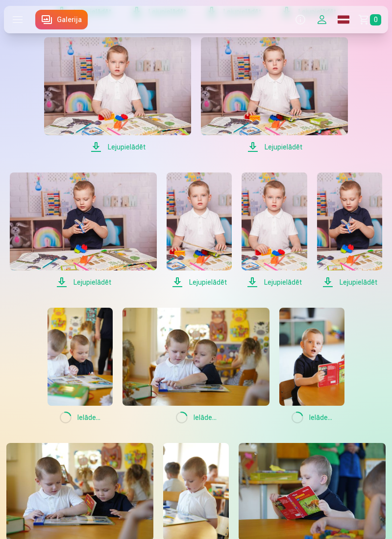  I want to click on span: 0, so click(376, 20).